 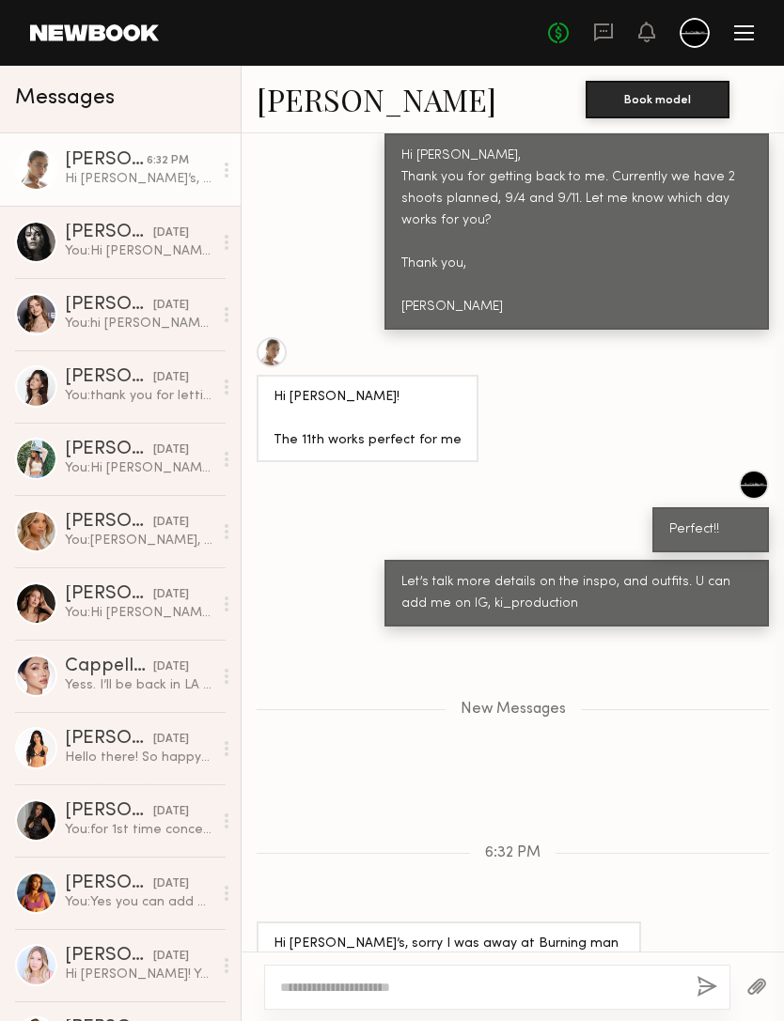 I want to click on div: Let’s talk more details on the inspo, and outfits. U can add me on IG, ki_production, so click(x=576, y=594).